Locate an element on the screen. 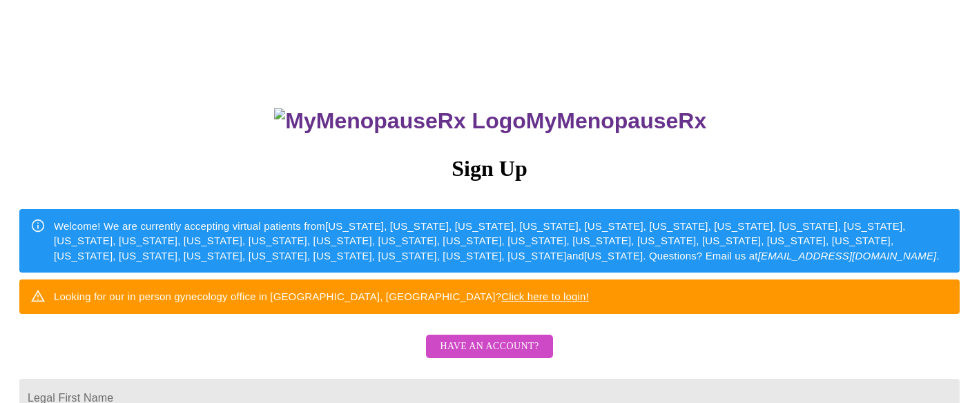 The image size is (979, 403). a: Click here to login! is located at coordinates (545, 296).